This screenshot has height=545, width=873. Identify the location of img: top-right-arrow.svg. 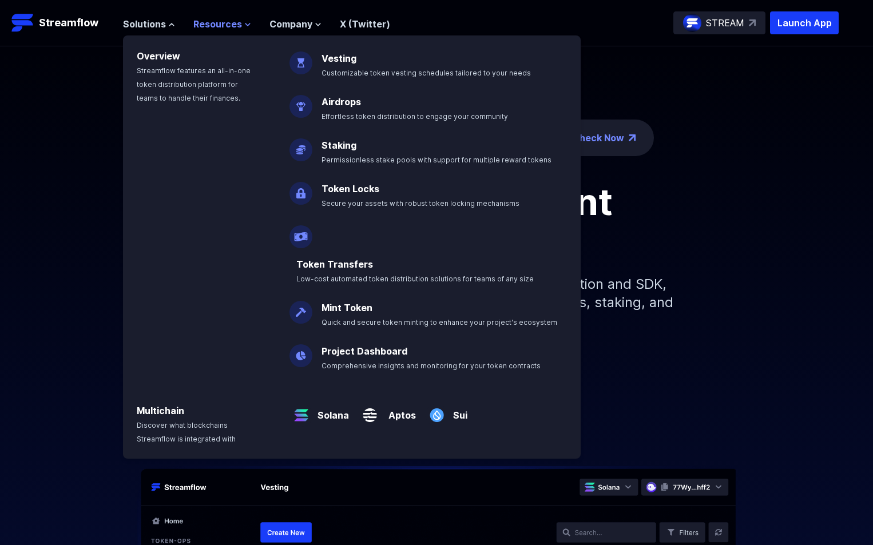
(752, 23).